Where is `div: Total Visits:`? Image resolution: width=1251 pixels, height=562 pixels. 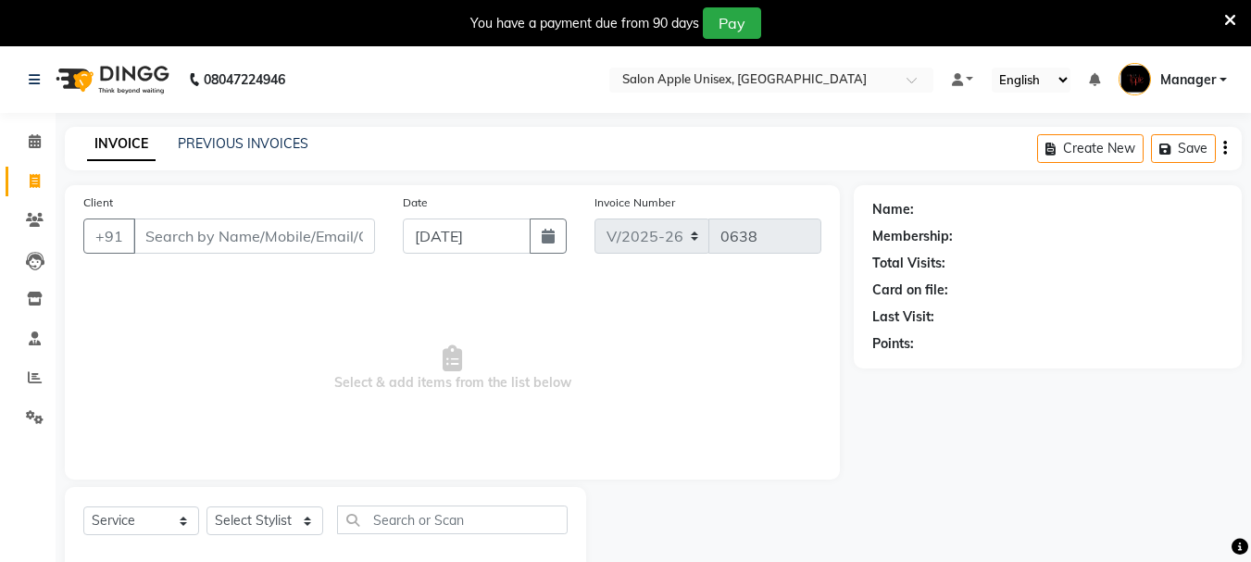 div: Total Visits: is located at coordinates (909, 263).